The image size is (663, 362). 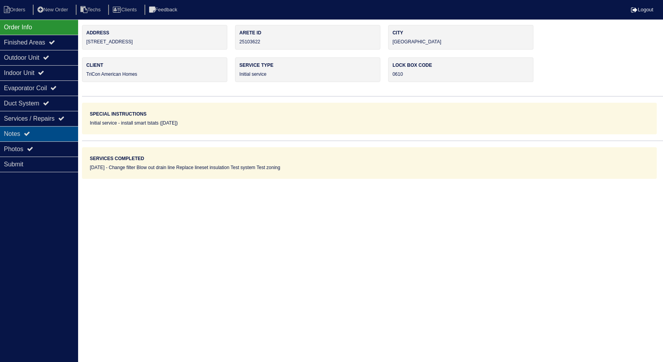 What do you see at coordinates (54, 10) in the screenshot?
I see `li: New Order` at bounding box center [54, 10].